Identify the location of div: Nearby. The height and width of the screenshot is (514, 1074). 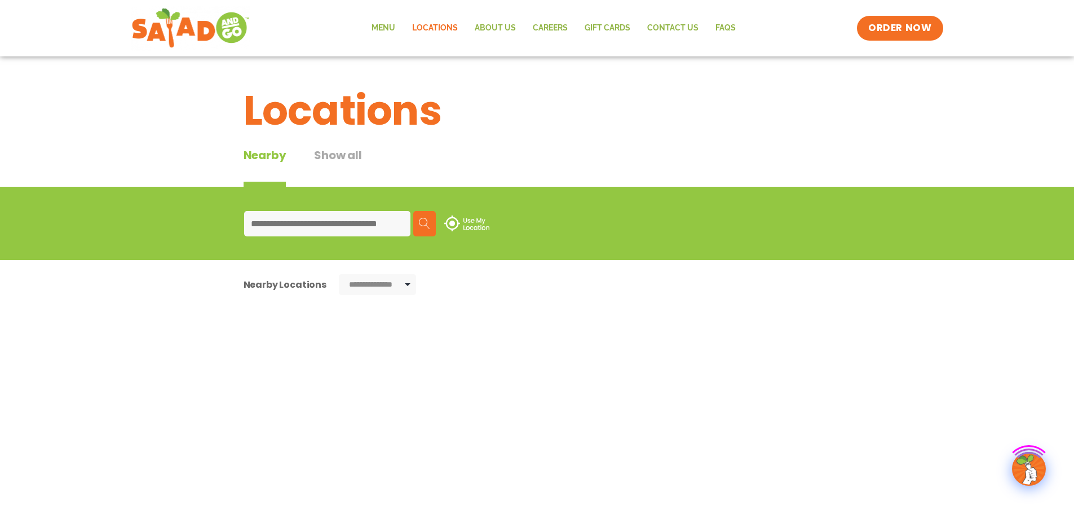
(265, 166).